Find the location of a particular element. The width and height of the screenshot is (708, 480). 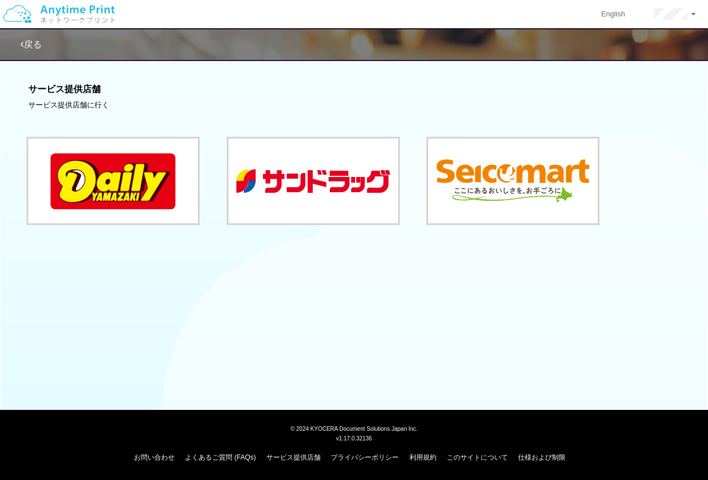

a: 利用規約 is located at coordinates (423, 457).